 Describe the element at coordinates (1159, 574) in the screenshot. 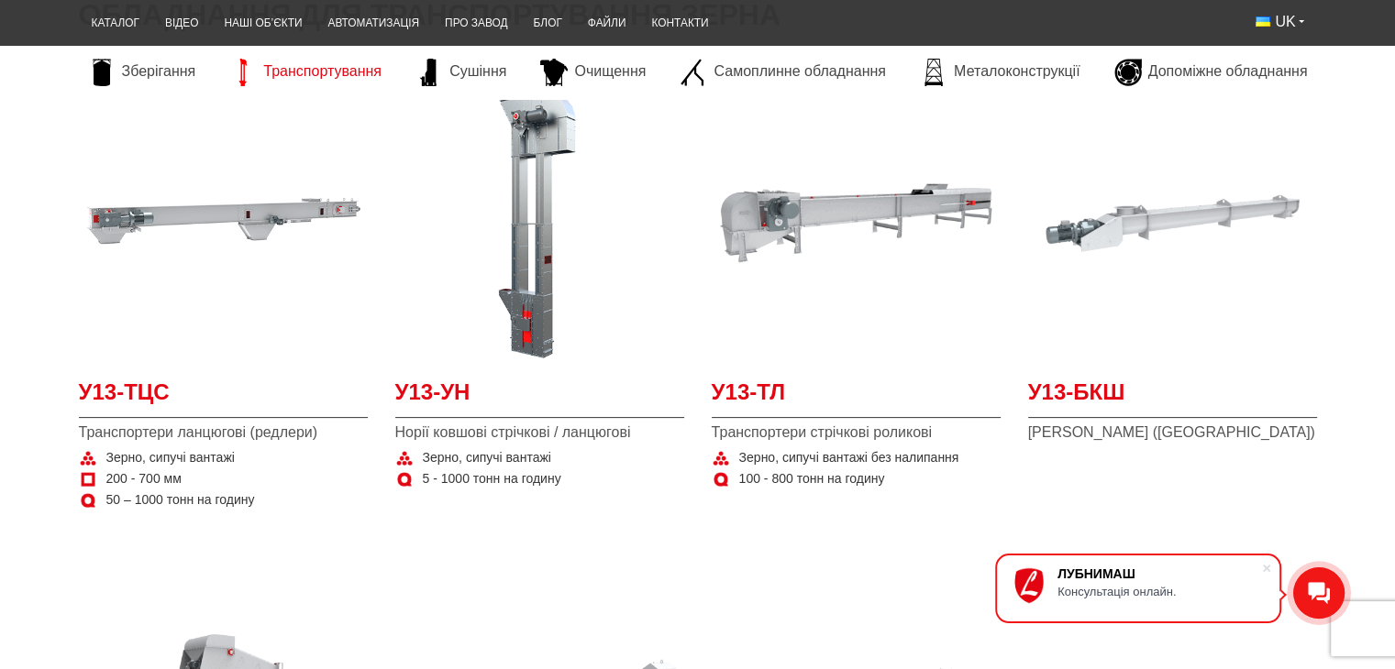

I see `div: ЛУБНИМАШ` at that location.